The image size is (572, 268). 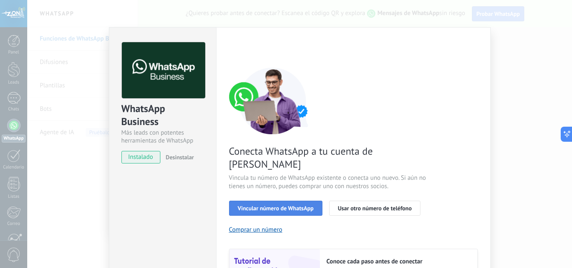 What do you see at coordinates (275, 208) in the screenshot?
I see `button: Vincular número de WhatsApp` at bounding box center [275, 208].